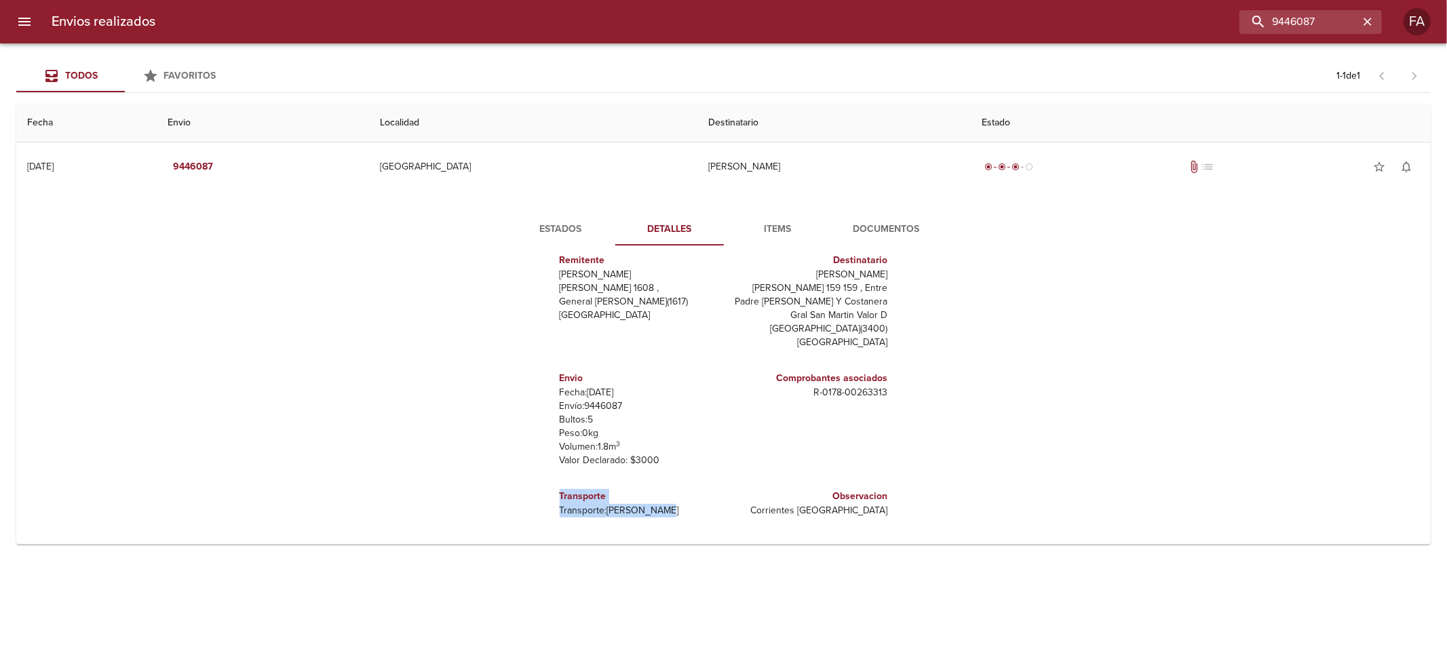  What do you see at coordinates (1348, 76) in the screenshot?
I see `p: 1 - 1 de 1` at bounding box center [1348, 76].